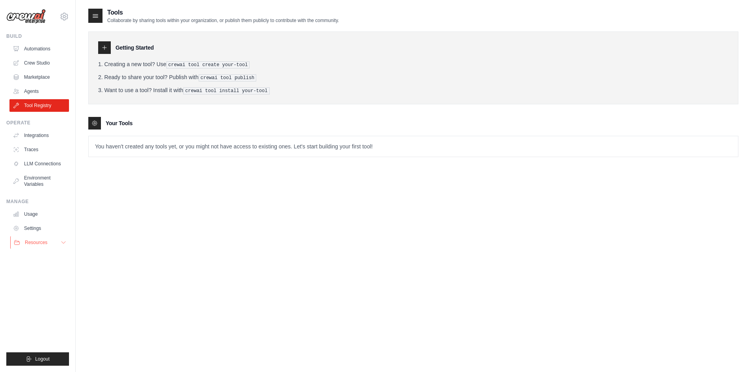 The height and width of the screenshot is (372, 751). What do you see at coordinates (39, 77) in the screenshot?
I see `a: Marketplace` at bounding box center [39, 77].